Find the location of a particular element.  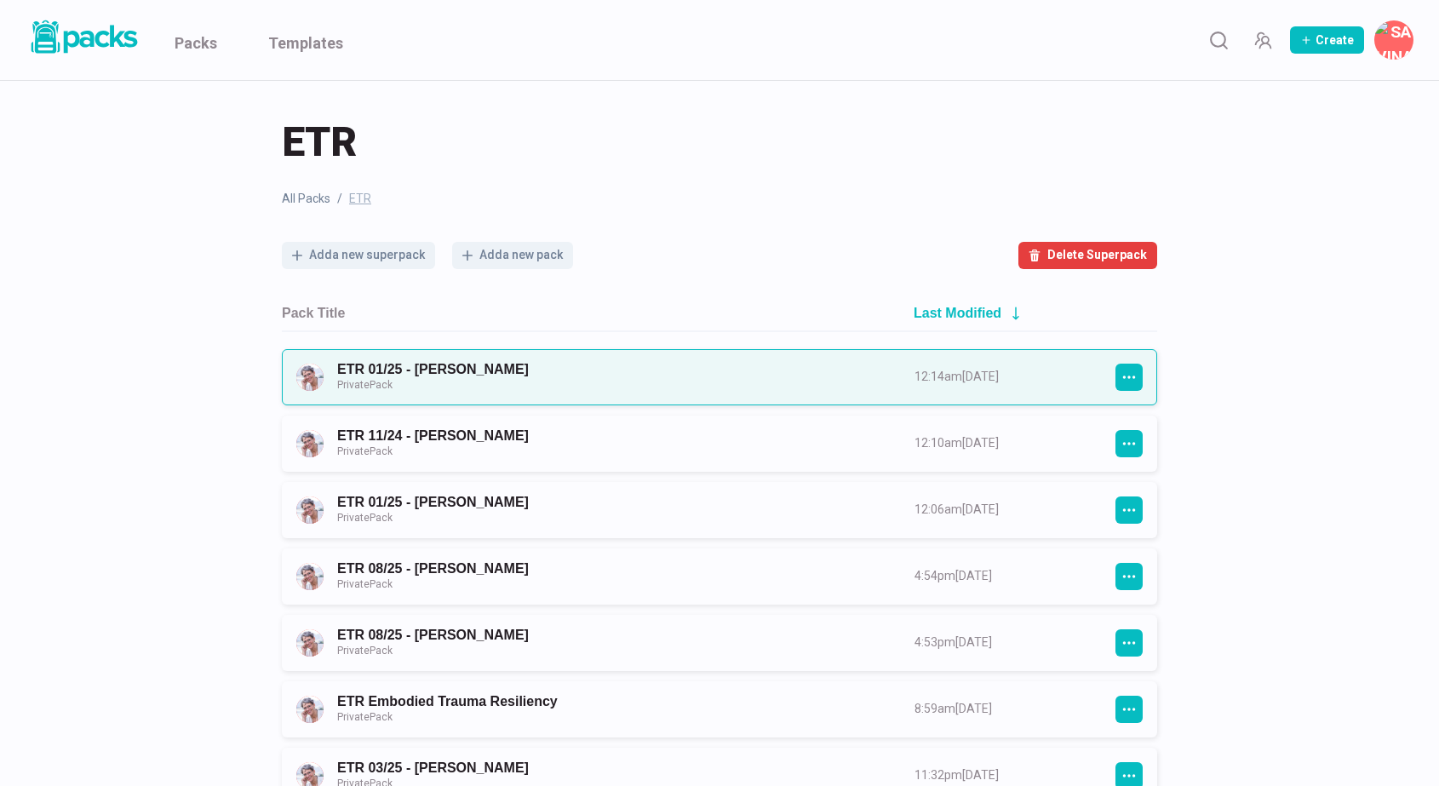

a: Packs logo is located at coordinates (83, 40).